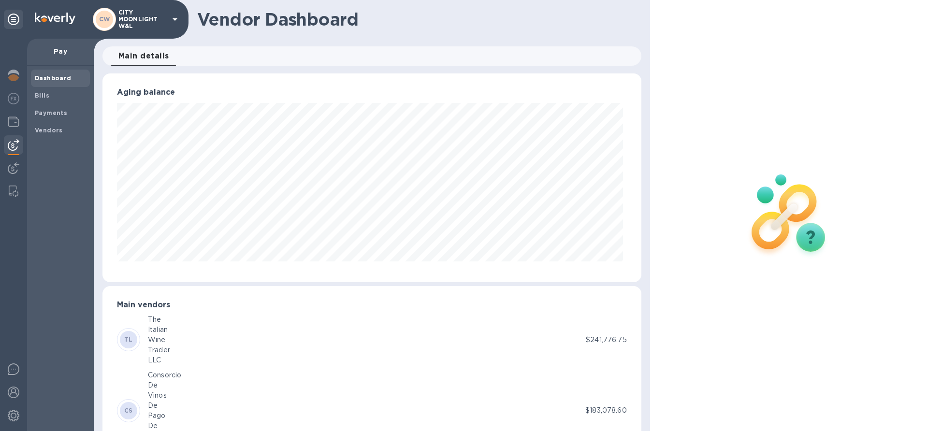  What do you see at coordinates (164, 415) in the screenshot?
I see `div: Pago` at bounding box center [164, 415].